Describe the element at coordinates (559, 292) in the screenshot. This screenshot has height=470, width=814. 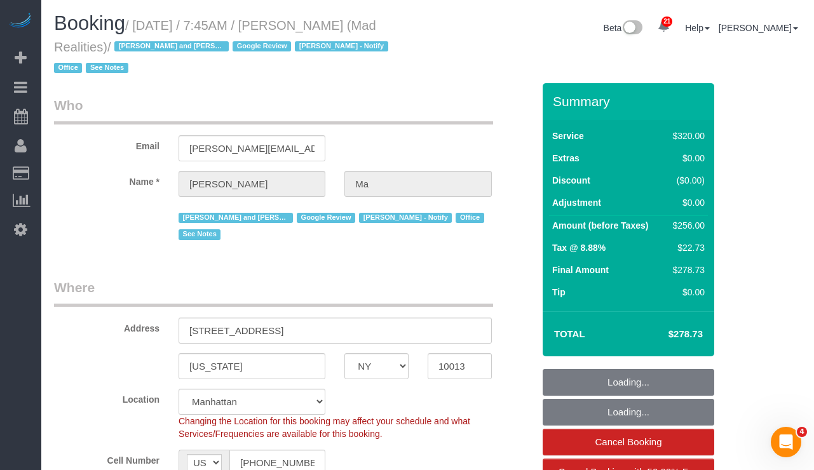
I see `label: Tip` at that location.